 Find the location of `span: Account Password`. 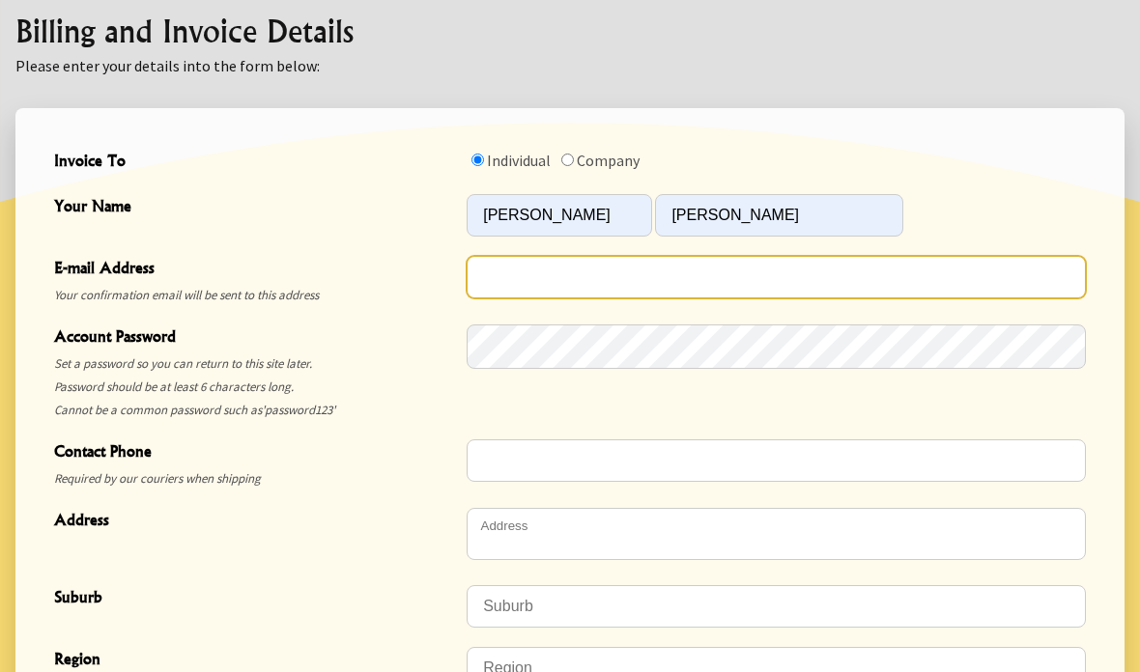

span: Account Password is located at coordinates (255, 338).